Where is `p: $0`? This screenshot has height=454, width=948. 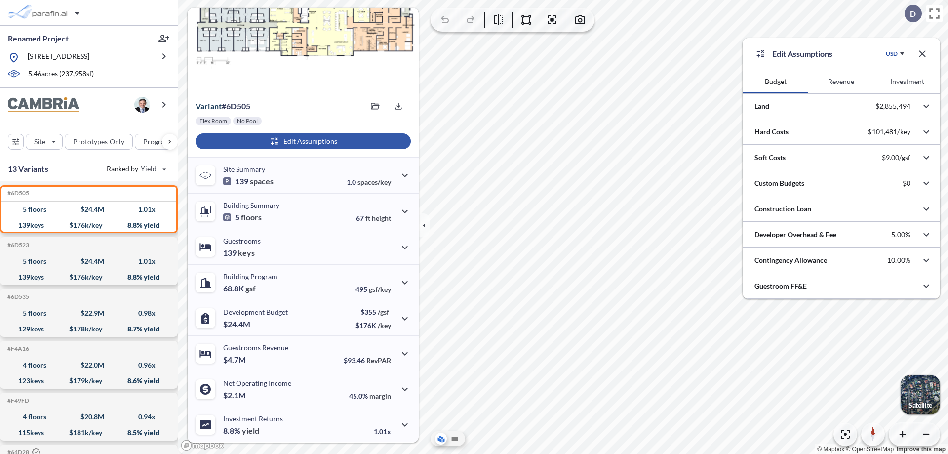
p: $0 is located at coordinates (906, 183).